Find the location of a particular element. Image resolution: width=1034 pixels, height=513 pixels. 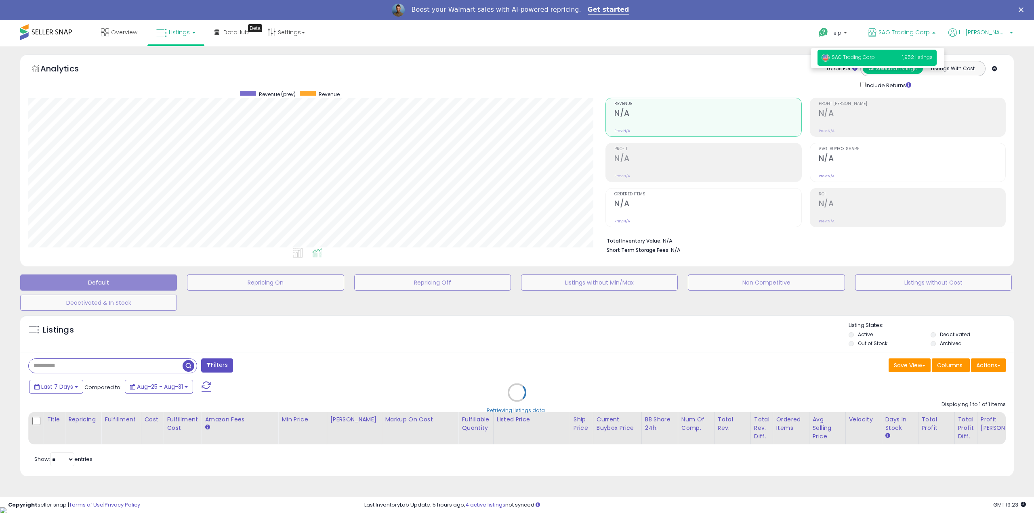

a: Overview is located at coordinates (119, 32).